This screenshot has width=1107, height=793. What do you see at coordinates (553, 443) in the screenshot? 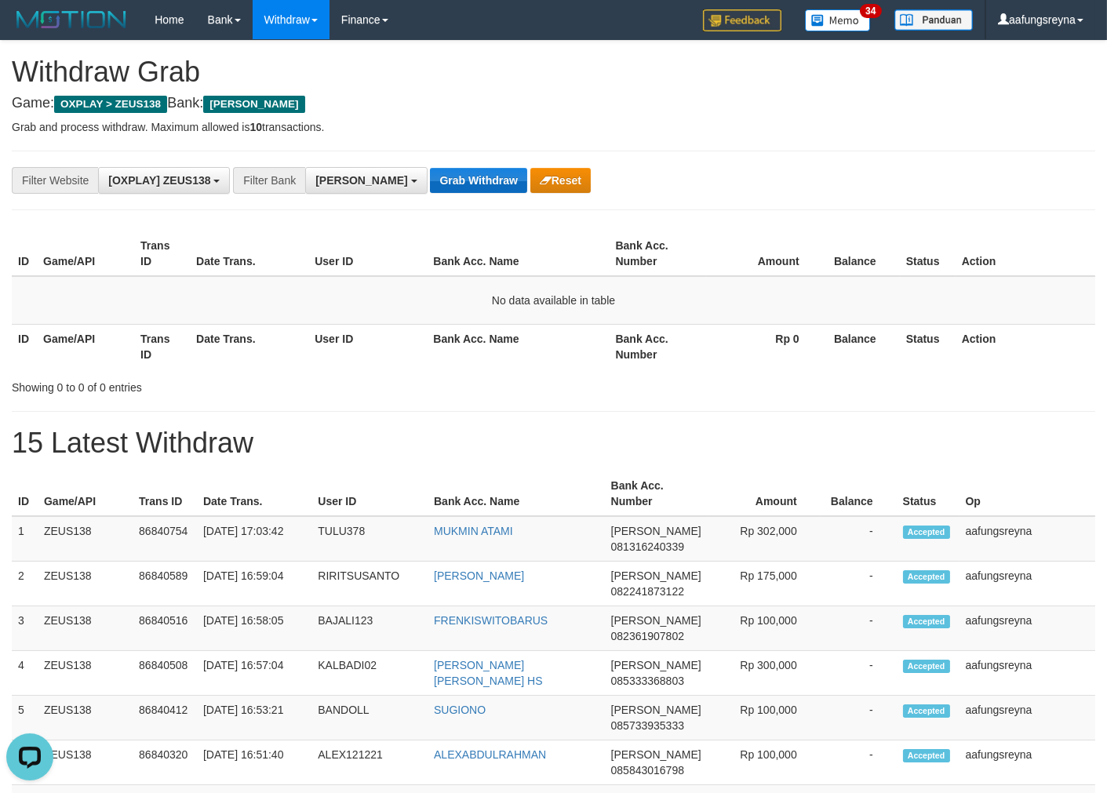
I see `h1: 15 Latest Withdraw` at bounding box center [553, 443].